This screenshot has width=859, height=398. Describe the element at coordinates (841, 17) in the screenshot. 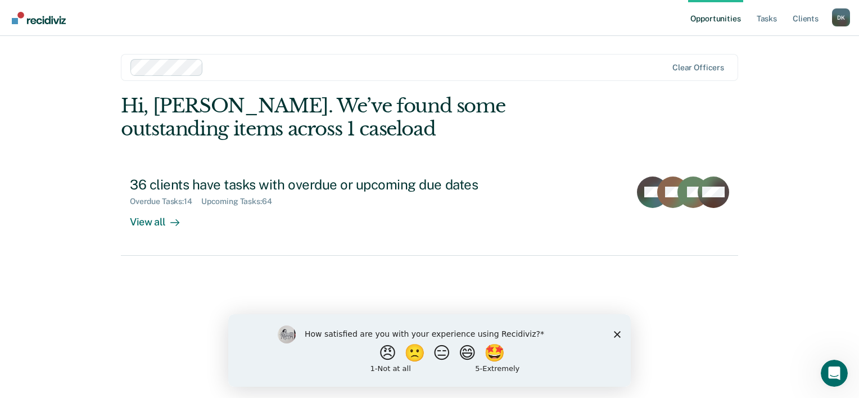

I see `button: Profile dropdown button` at that location.